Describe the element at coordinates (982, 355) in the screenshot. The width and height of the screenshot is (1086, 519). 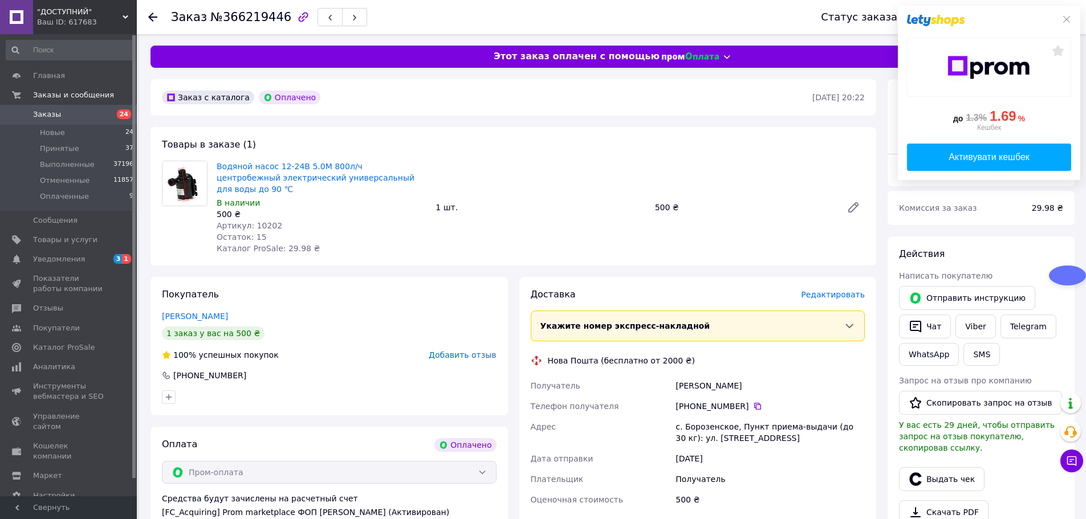
I see `button: SMS` at that location.